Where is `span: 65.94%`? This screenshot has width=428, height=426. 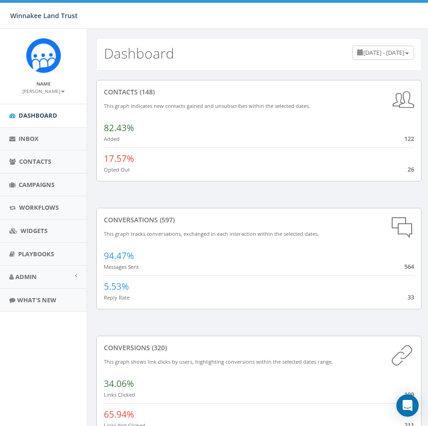
span: 65.94% is located at coordinates (119, 415).